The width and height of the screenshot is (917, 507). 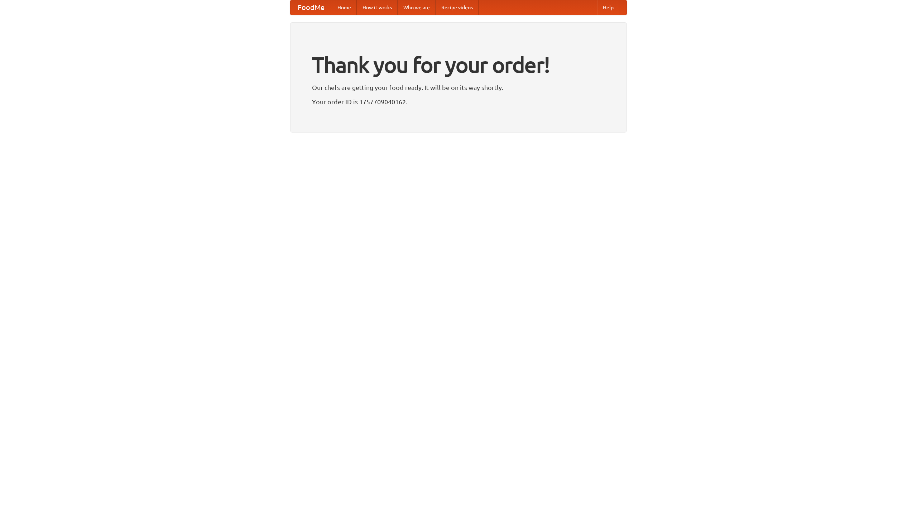 What do you see at coordinates (377, 8) in the screenshot?
I see `a: How it works` at bounding box center [377, 8].